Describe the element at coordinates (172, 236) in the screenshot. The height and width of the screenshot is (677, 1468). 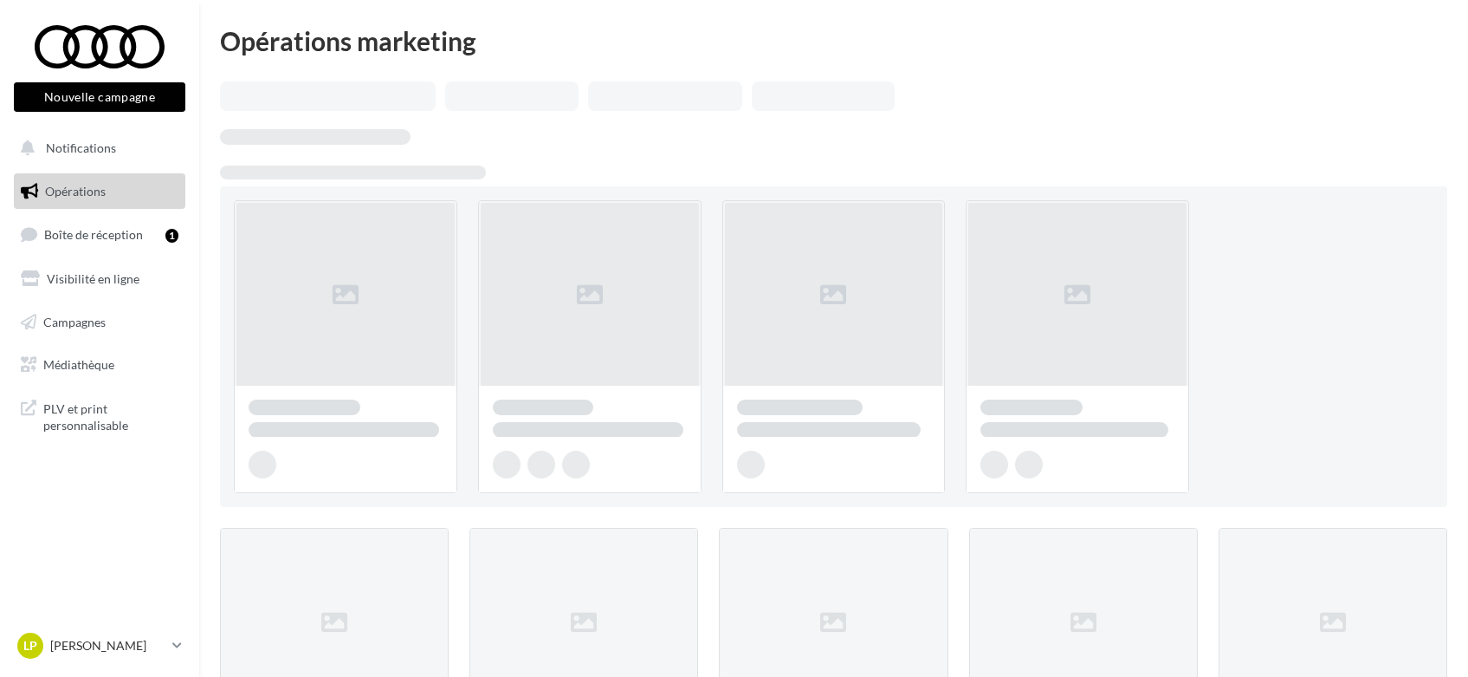
I see `div: 1` at that location.